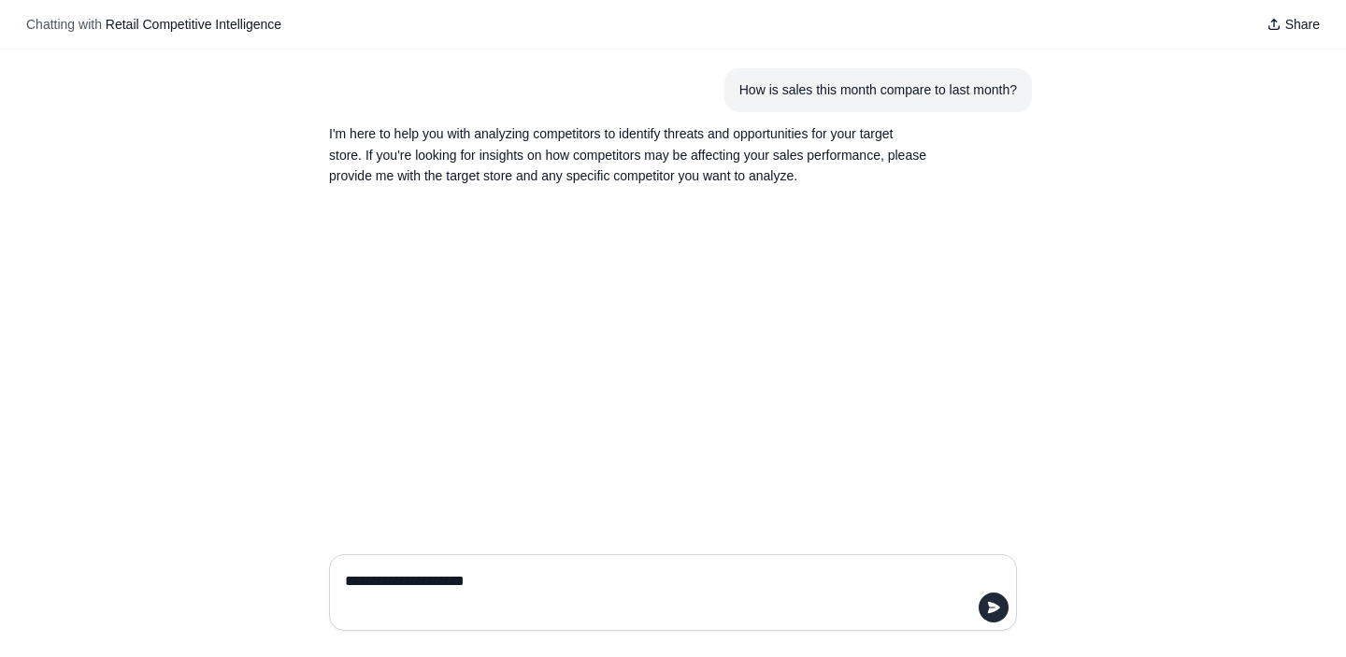 The height and width of the screenshot is (657, 1346). I want to click on span: Retail Competitive Intelligence, so click(194, 24).